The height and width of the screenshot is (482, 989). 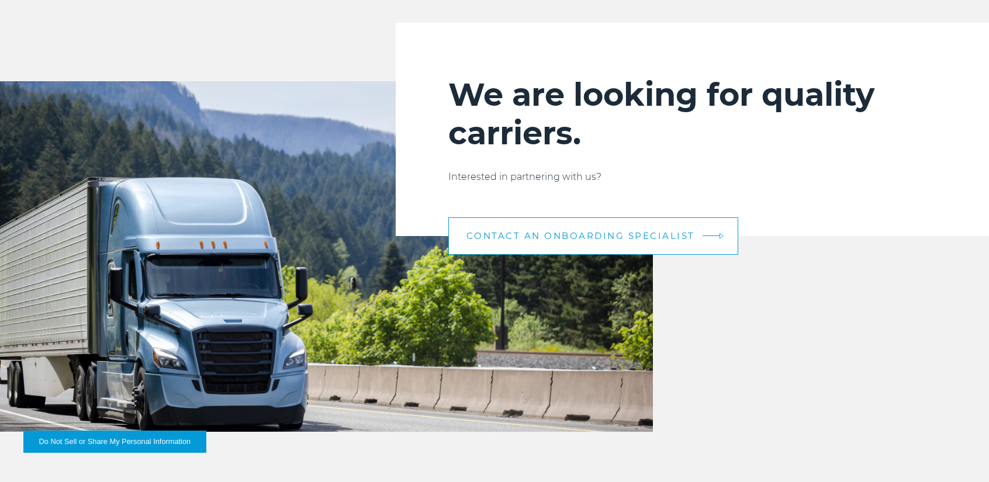 What do you see at coordinates (722, 236) in the screenshot?
I see `img: arrow` at bounding box center [722, 236].